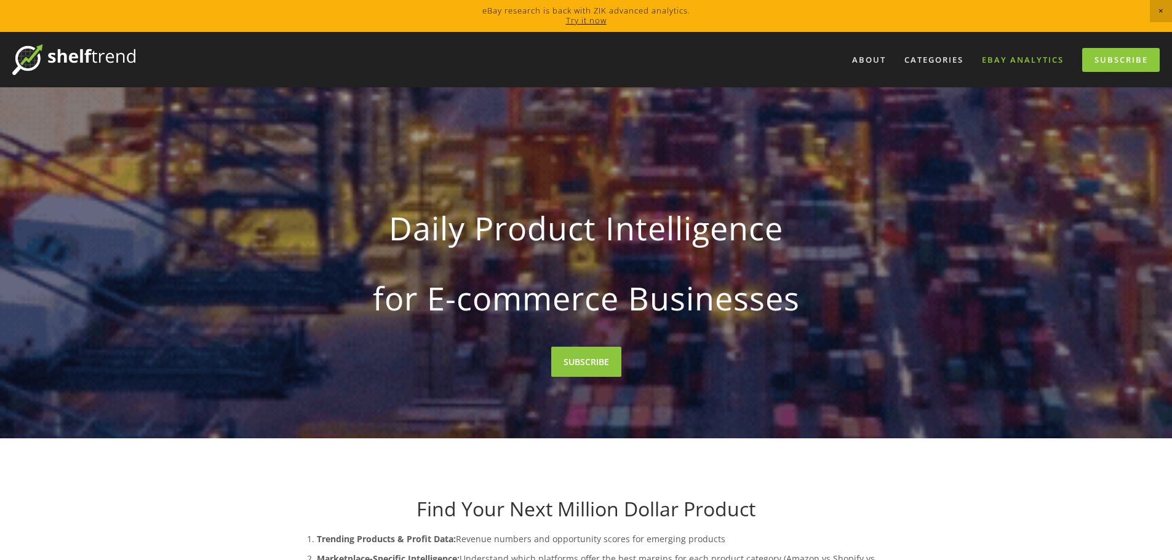 The height and width of the screenshot is (560, 1172). Describe the element at coordinates (586, 362) in the screenshot. I see `a: SUBSCRIBE` at that location.